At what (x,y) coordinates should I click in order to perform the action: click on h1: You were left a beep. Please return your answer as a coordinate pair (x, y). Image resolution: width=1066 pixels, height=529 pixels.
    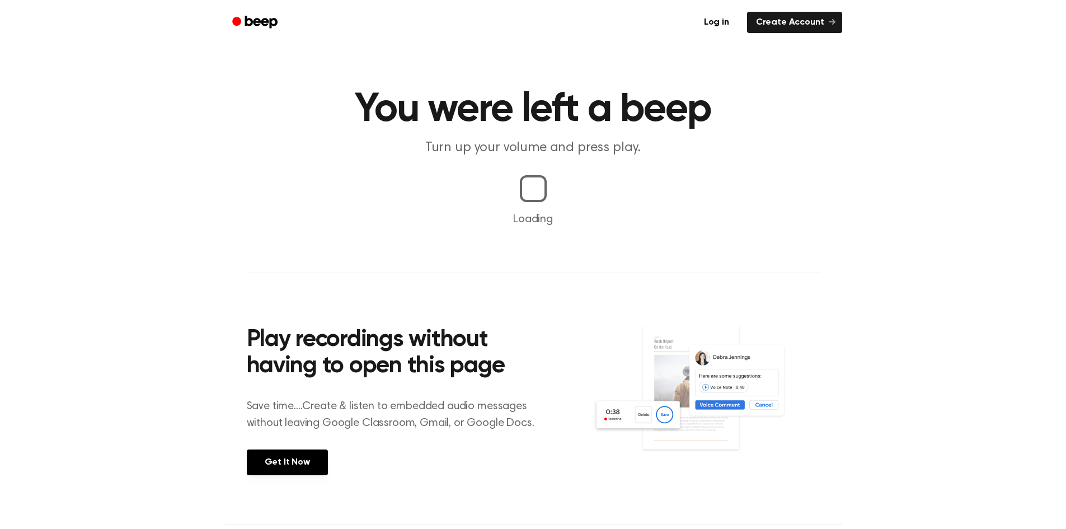
    Looking at the image, I should click on (533, 110).